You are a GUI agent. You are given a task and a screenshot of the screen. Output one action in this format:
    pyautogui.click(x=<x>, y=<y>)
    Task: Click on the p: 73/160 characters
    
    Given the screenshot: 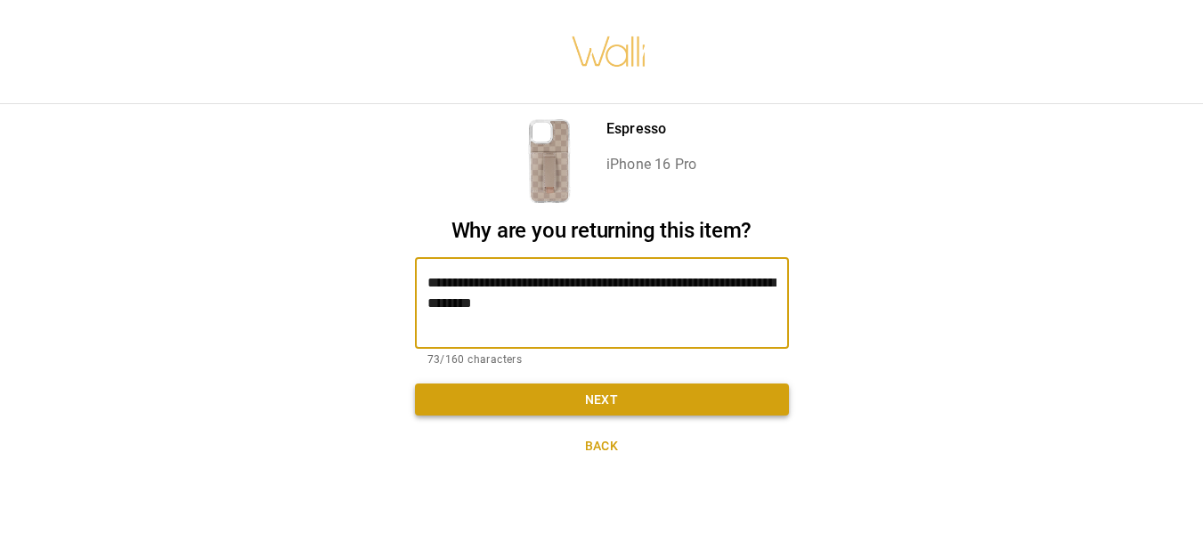 What is the action you would take?
    pyautogui.click(x=602, y=361)
    